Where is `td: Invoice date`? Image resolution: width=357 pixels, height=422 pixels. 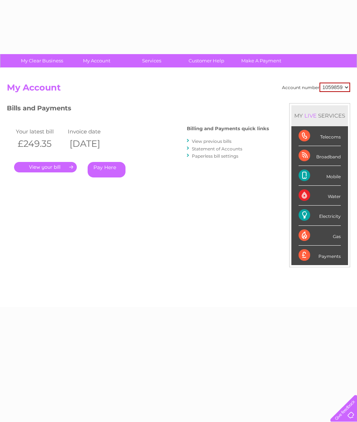
td: Invoice date is located at coordinates (92, 131).